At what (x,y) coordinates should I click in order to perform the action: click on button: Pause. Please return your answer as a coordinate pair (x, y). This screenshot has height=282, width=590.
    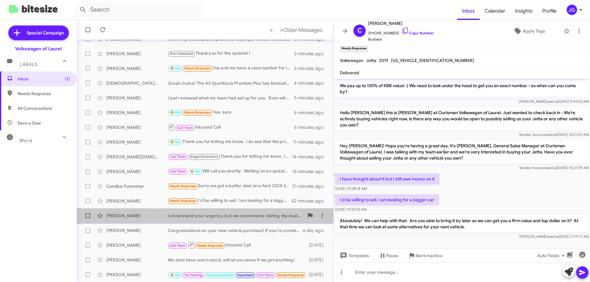
    Looking at the image, I should click on (388, 256).